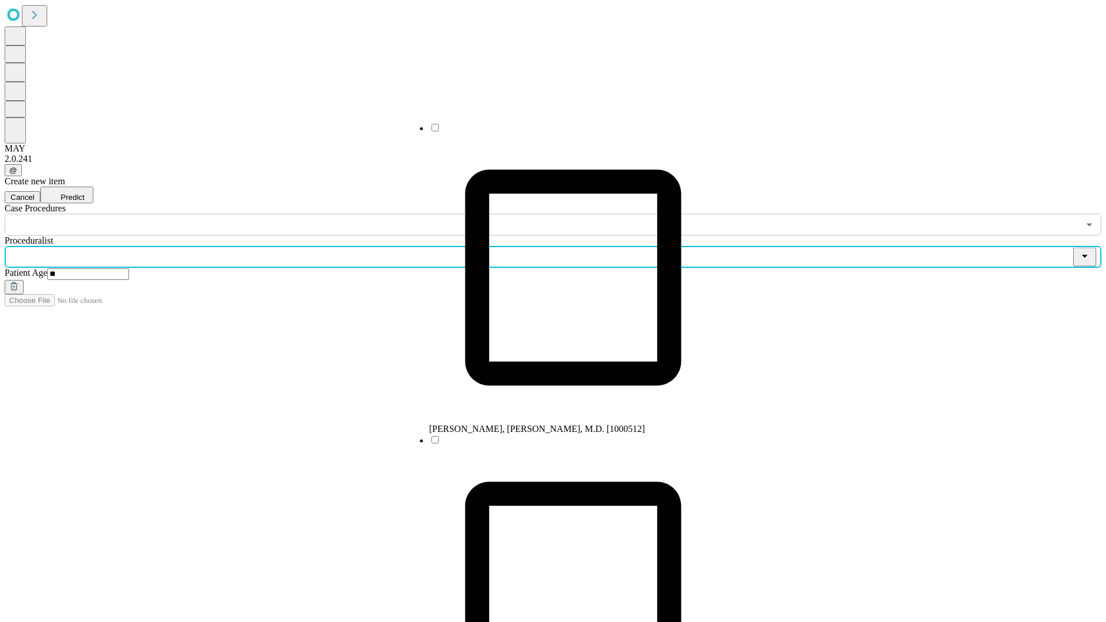 The image size is (1106, 622). I want to click on button: Close, so click(1085, 257).